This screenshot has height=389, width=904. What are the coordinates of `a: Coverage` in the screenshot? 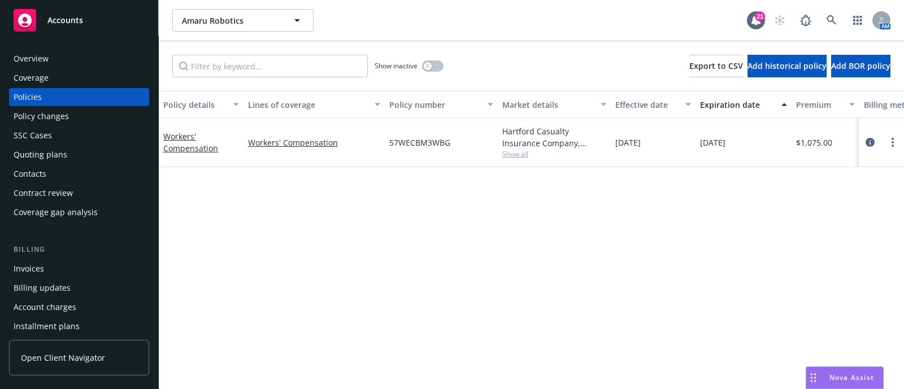 It's located at (79, 78).